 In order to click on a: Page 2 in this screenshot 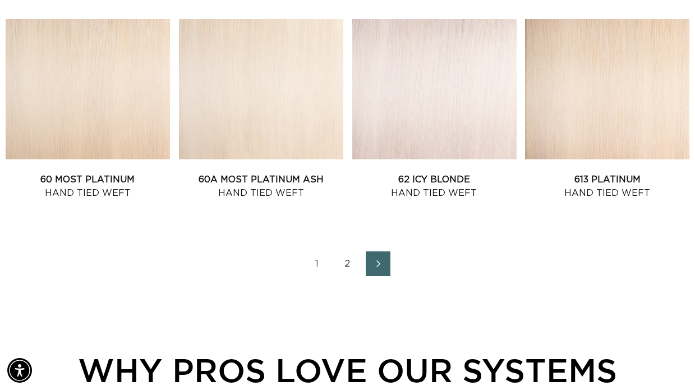, I will do `click(348, 264)`.